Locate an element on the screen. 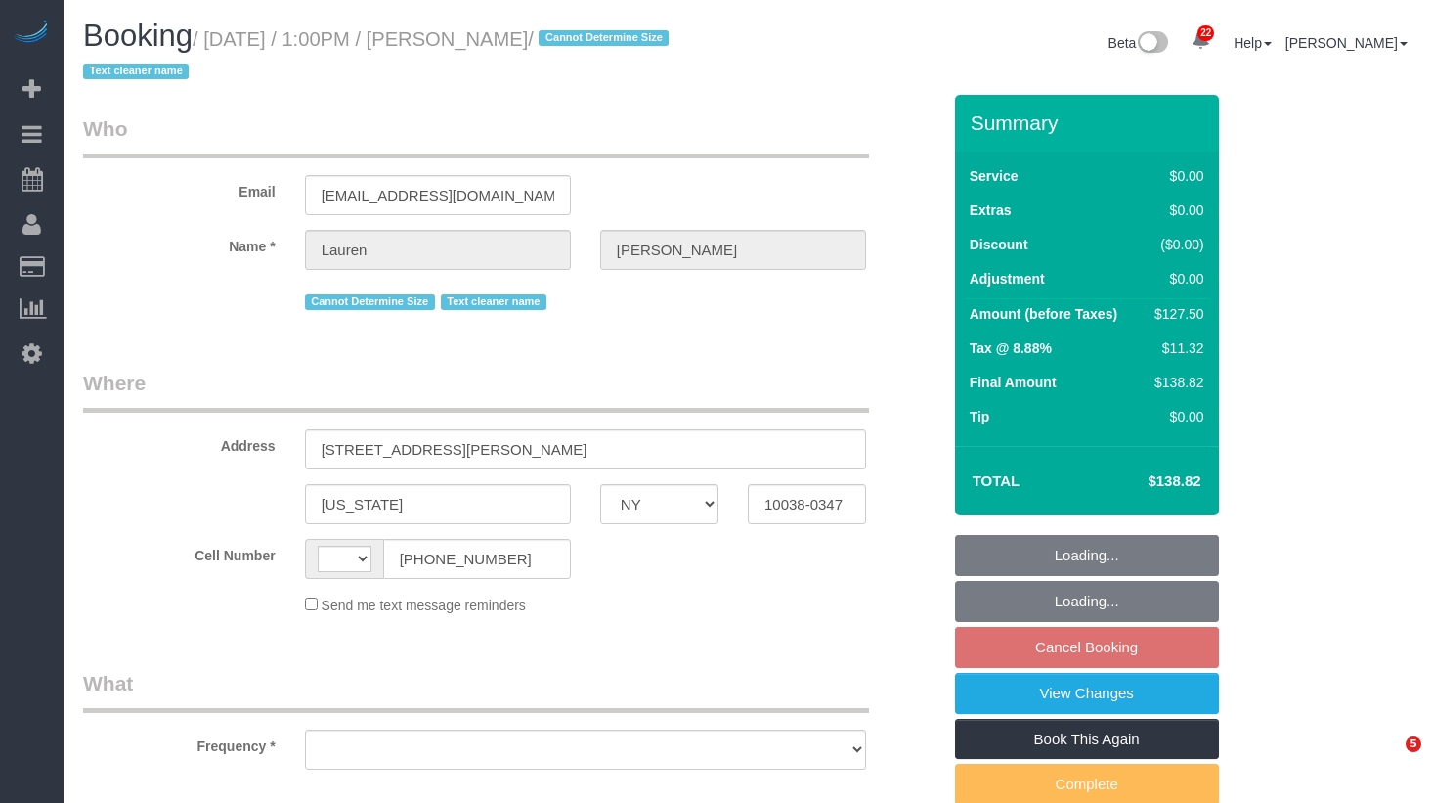 This screenshot has height=803, width=1432. a: 22 is located at coordinates (1201, 41).